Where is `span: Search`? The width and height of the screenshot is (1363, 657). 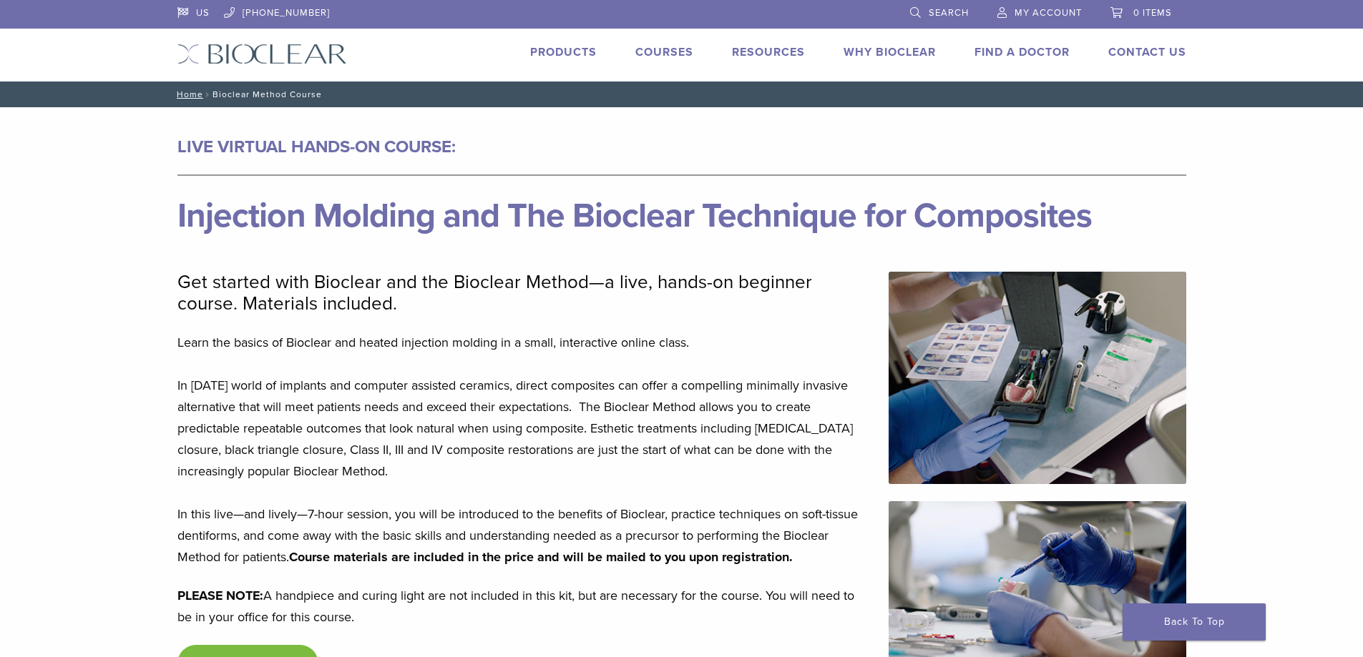
span: Search is located at coordinates (949, 13).